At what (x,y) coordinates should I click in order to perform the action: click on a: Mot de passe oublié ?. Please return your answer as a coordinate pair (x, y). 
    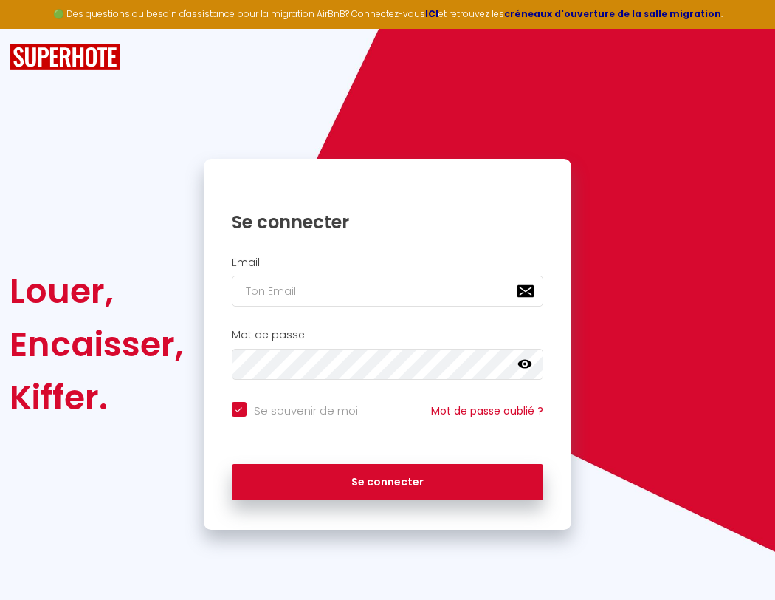
    Looking at the image, I should click on (487, 411).